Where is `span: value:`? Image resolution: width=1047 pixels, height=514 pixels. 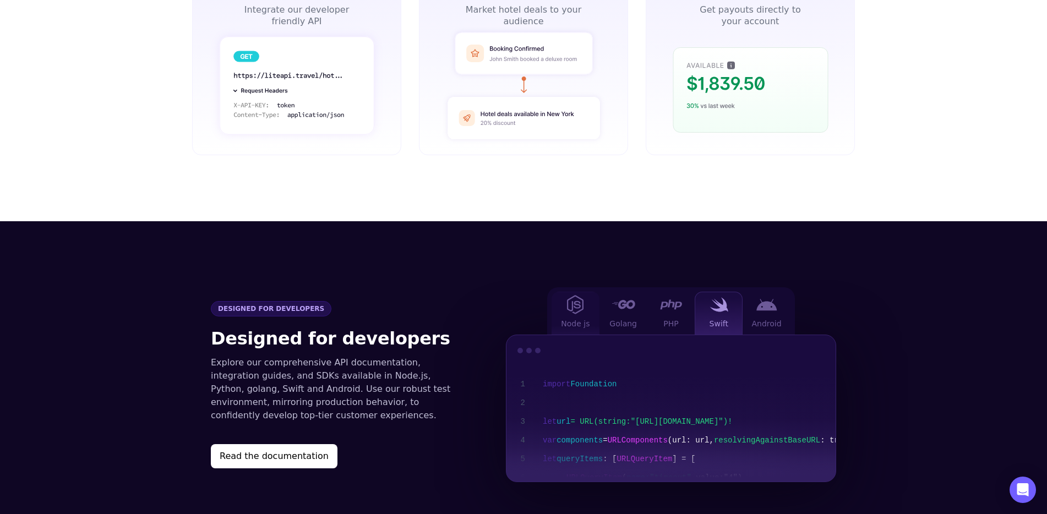
span: value: is located at coordinates (710, 478).